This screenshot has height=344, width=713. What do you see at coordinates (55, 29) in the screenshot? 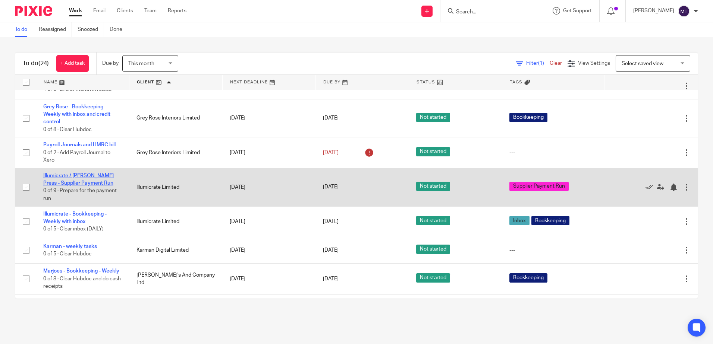
I see `a: Reassigned` at bounding box center [55, 29].